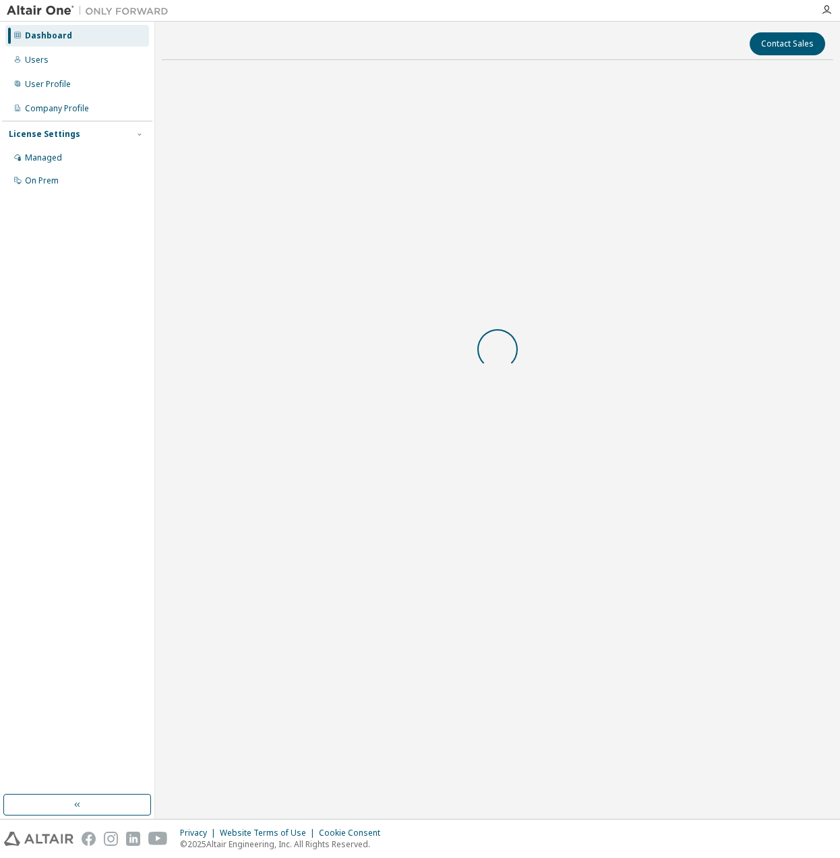 This screenshot has width=840, height=858. What do you see at coordinates (111, 838) in the screenshot?
I see `img: instagram.svg` at bounding box center [111, 838].